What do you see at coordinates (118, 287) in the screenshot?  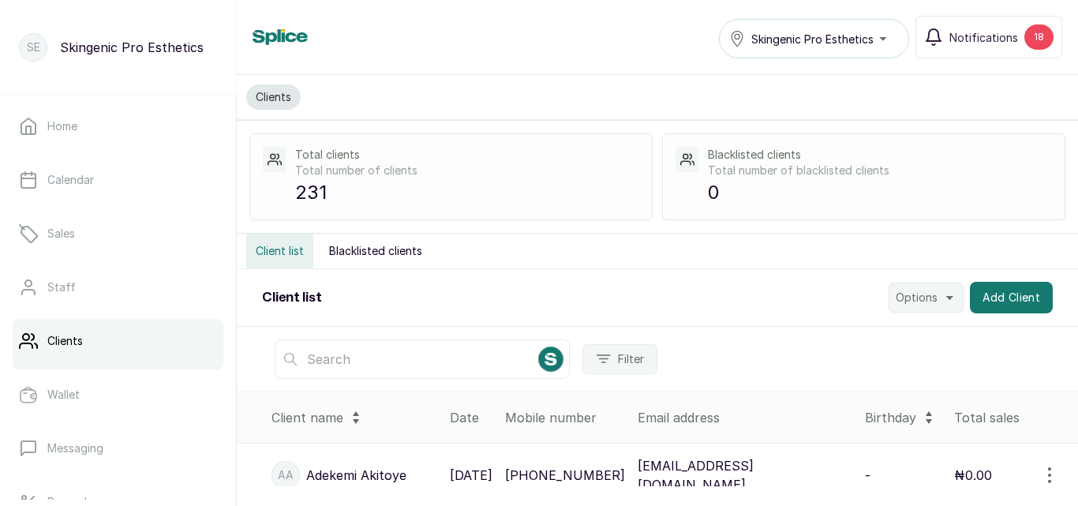 I see `a: Staff` at bounding box center [118, 287].